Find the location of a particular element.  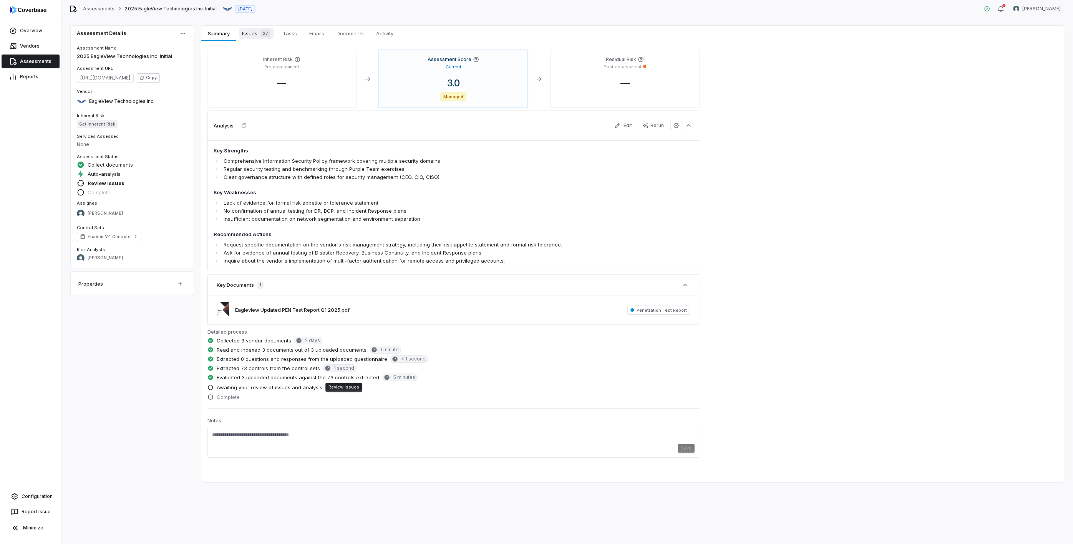

span: Penetration Test Report is located at coordinates (658, 310).